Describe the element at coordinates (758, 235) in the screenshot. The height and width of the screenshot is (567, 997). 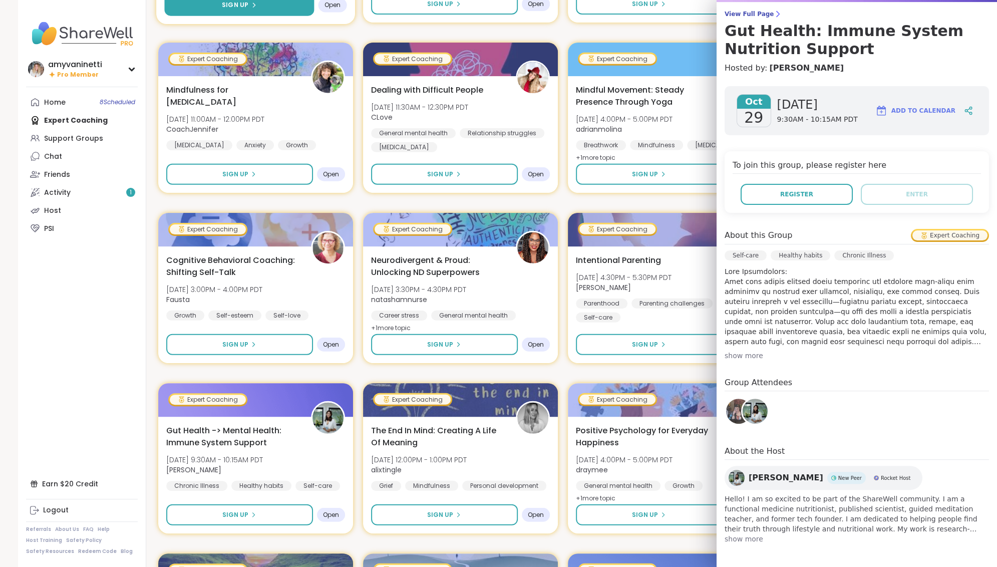
I see `h4: About this Group` at that location.